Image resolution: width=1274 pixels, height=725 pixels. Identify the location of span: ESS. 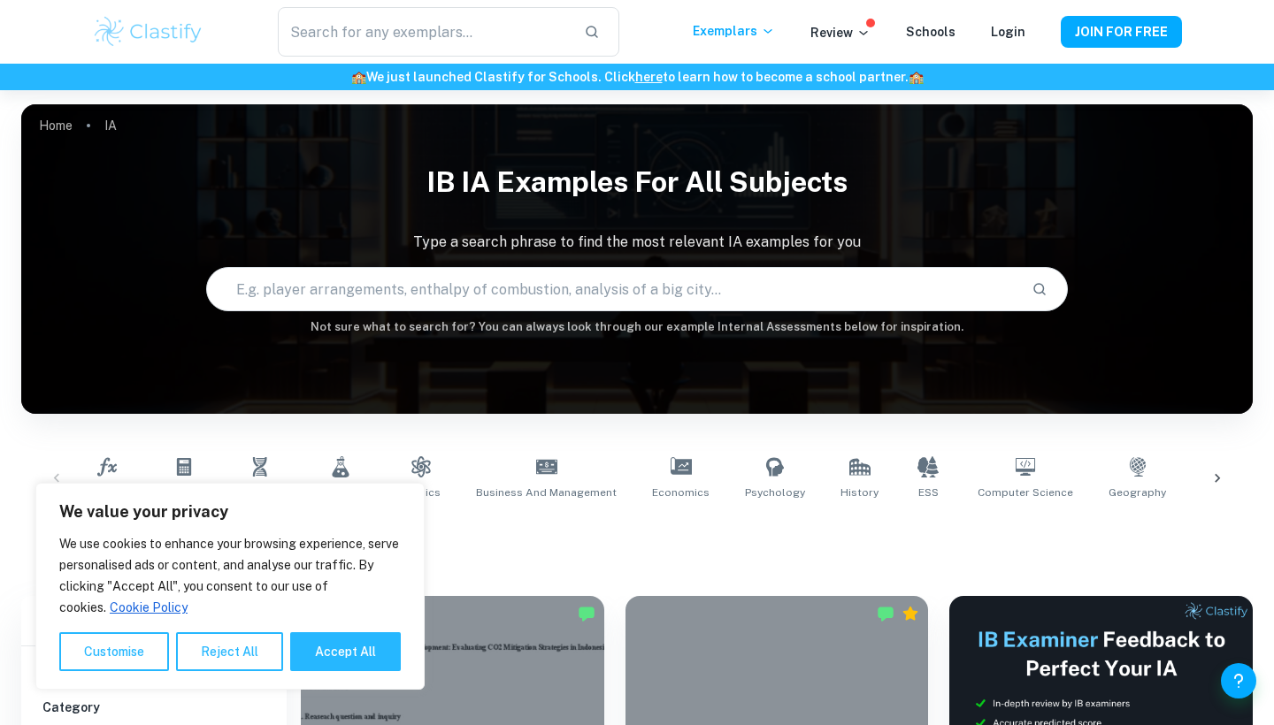
(928, 493).